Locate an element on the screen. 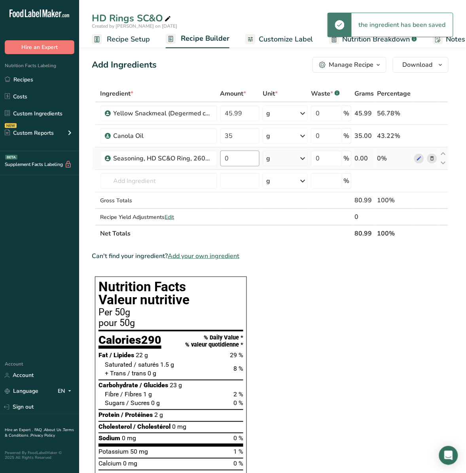  span: Amount is located at coordinates (233, 94).